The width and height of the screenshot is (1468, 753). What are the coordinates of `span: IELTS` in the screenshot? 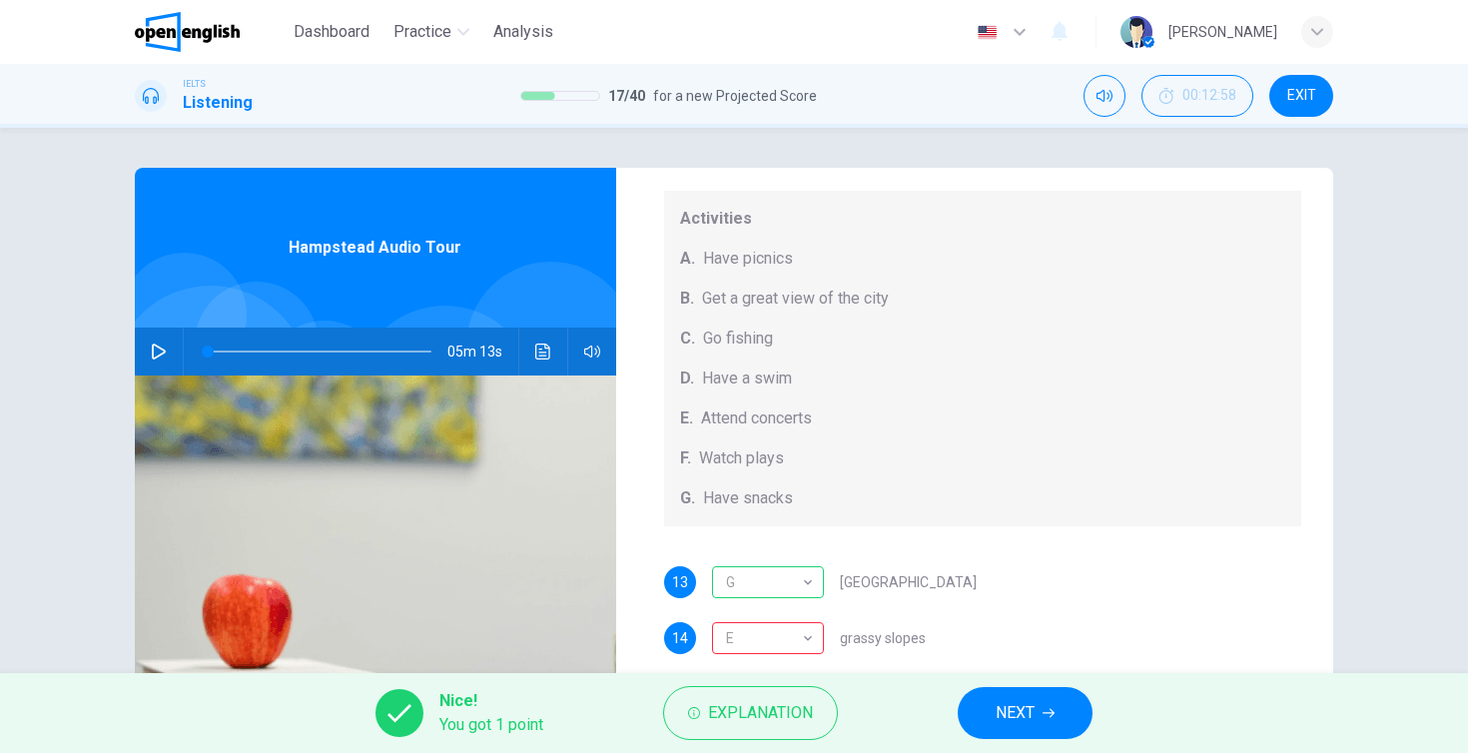 It's located at (194, 84).